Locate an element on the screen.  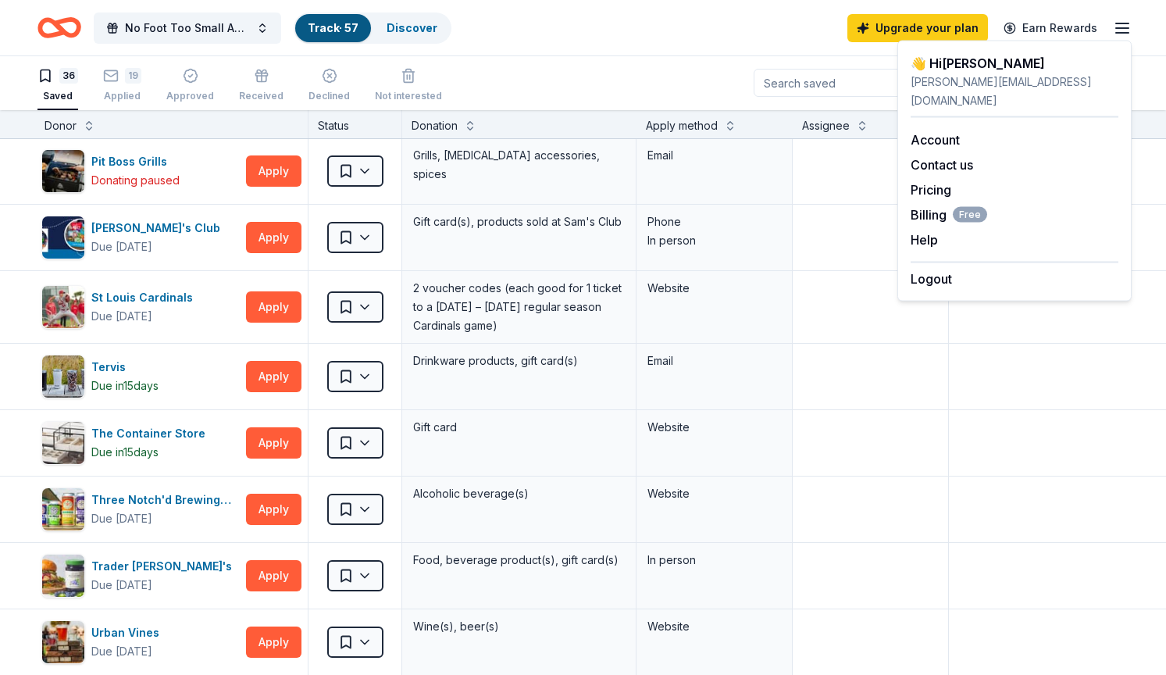
button: 19Applied is located at coordinates (122, 86).